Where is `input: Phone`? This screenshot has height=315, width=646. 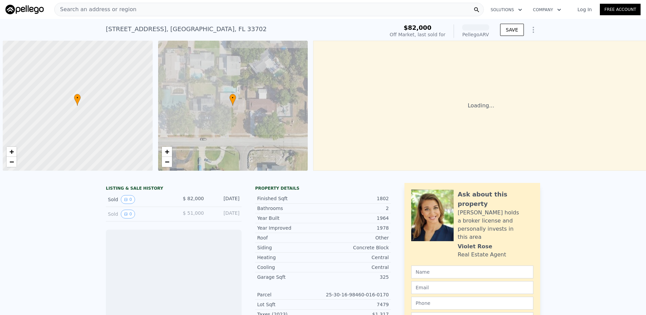
input: Phone is located at coordinates (472, 303).